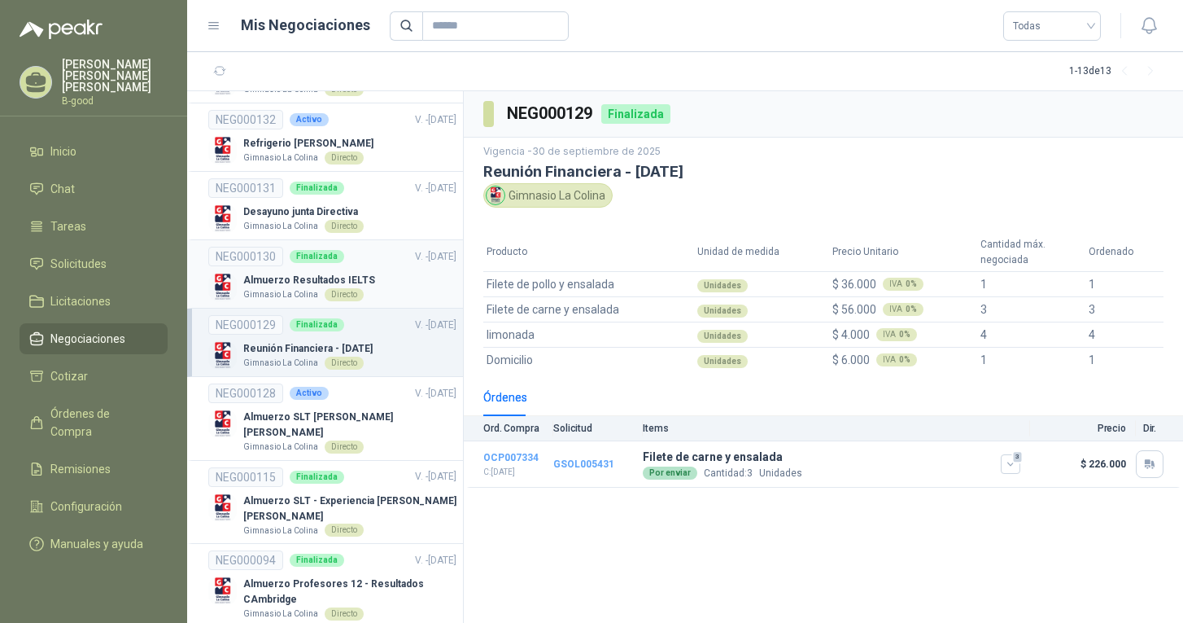  I want to click on a: Cotizar, so click(94, 376).